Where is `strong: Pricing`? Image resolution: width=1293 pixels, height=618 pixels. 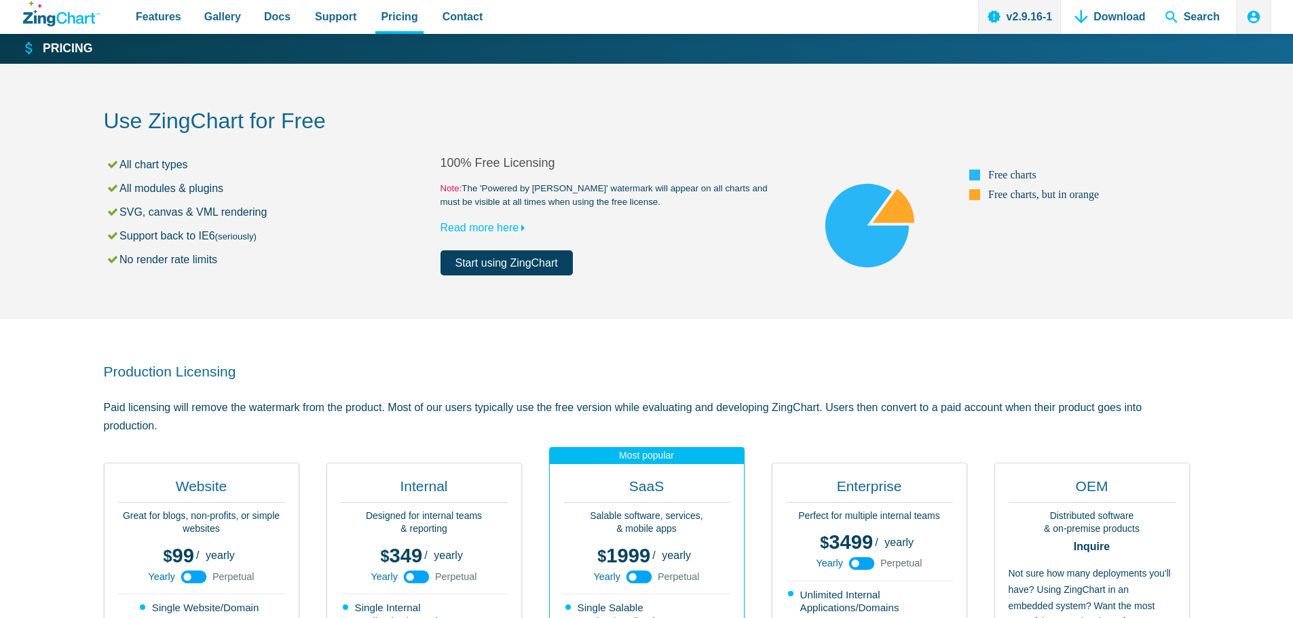 strong: Pricing is located at coordinates (67, 49).